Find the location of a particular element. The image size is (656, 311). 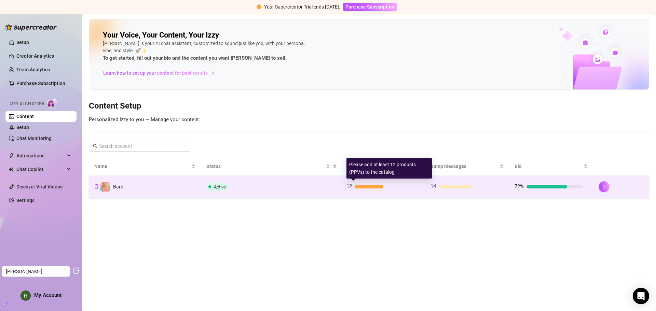

span: logout is located at coordinates (76, 271).